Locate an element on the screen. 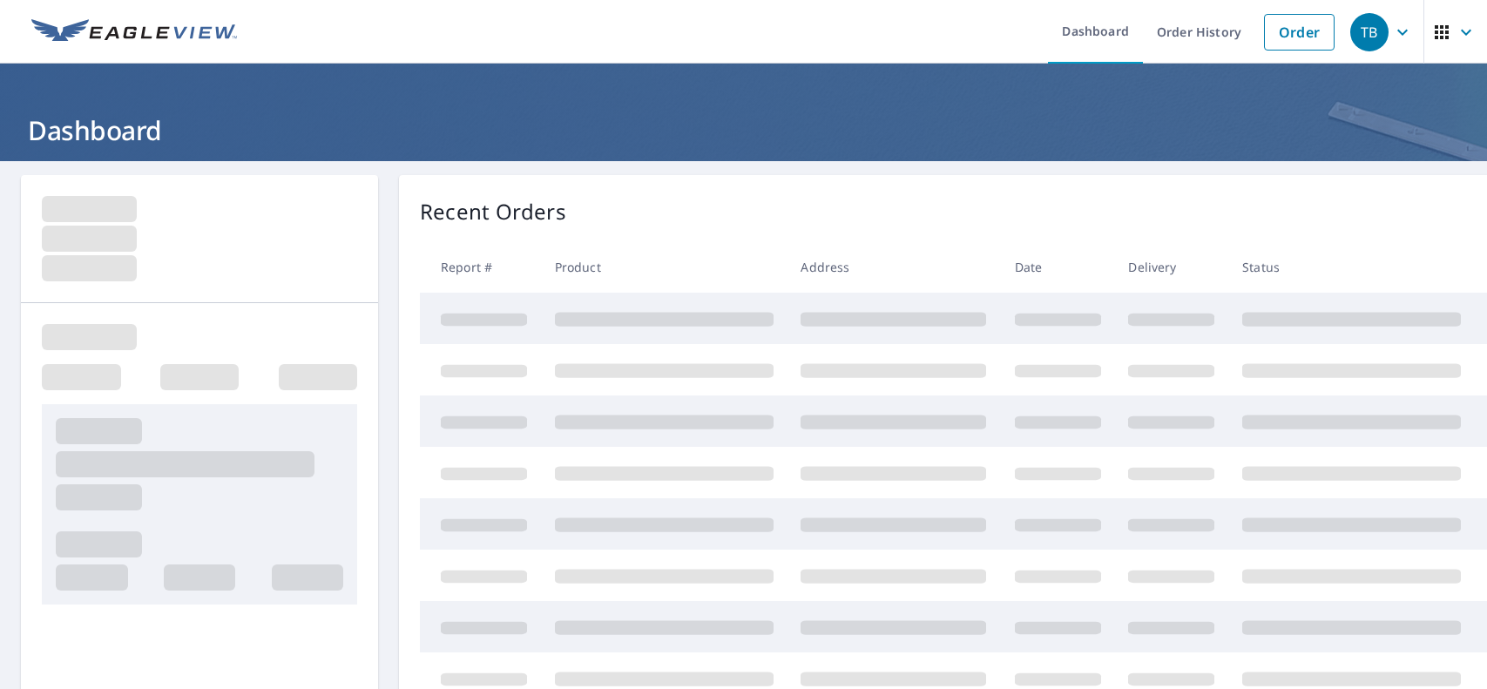  div: TB is located at coordinates (1370, 32).